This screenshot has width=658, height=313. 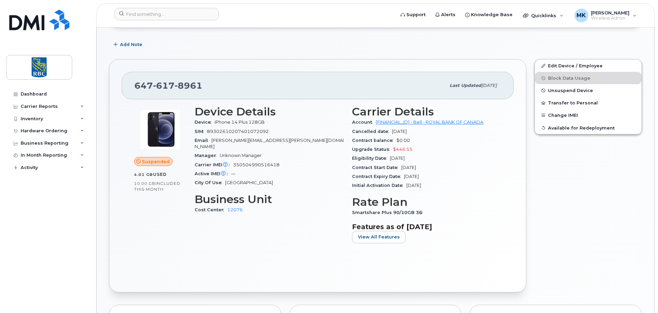 I want to click on span: Alerts, so click(x=448, y=15).